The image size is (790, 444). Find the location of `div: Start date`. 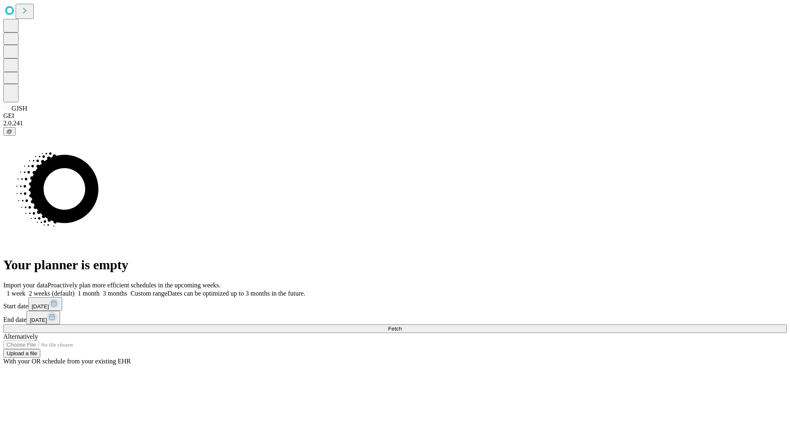

div: Start date is located at coordinates (395, 304).